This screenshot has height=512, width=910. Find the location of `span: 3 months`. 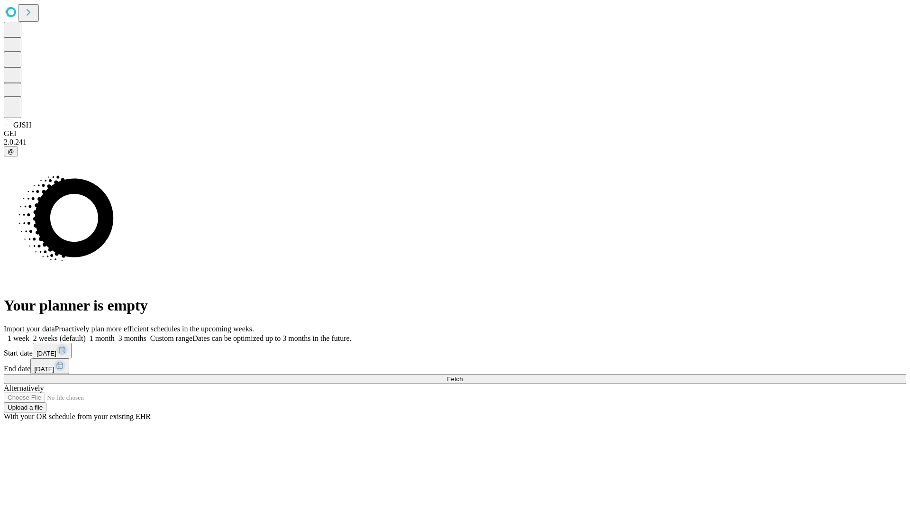

span: 3 months is located at coordinates (132, 338).